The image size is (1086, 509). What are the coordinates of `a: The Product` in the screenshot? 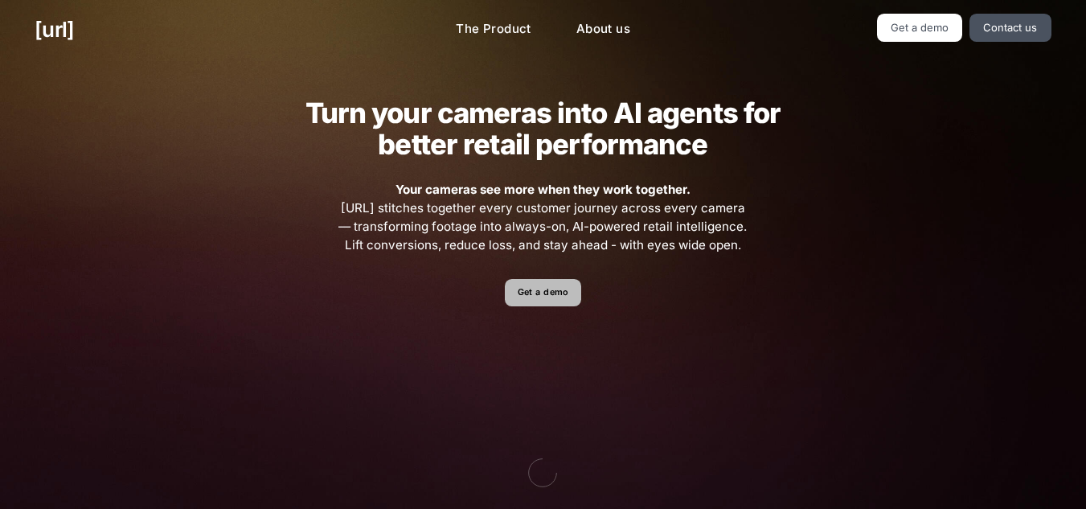 It's located at (494, 29).